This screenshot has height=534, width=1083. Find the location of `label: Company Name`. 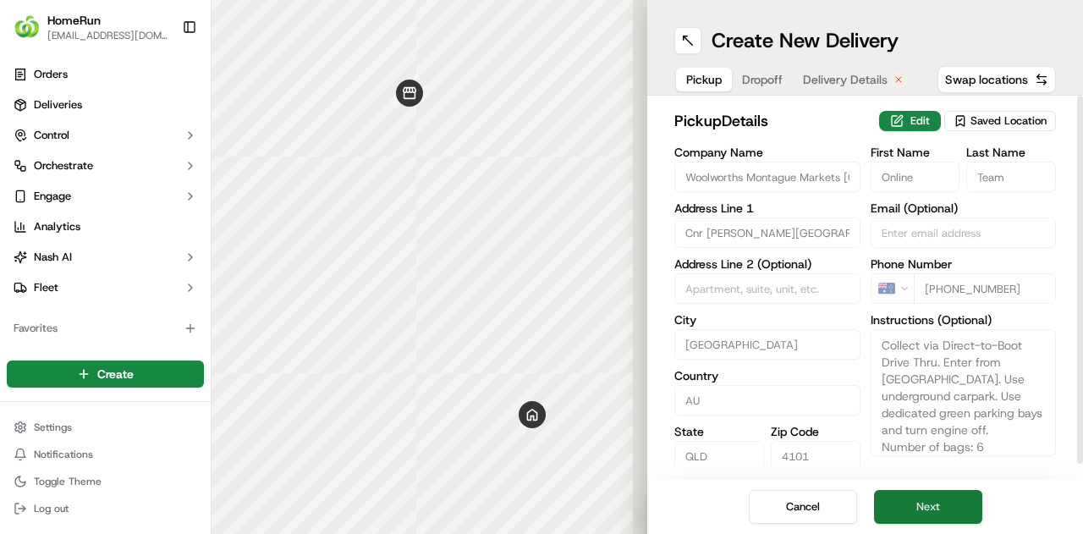

label: Company Name is located at coordinates (767, 152).